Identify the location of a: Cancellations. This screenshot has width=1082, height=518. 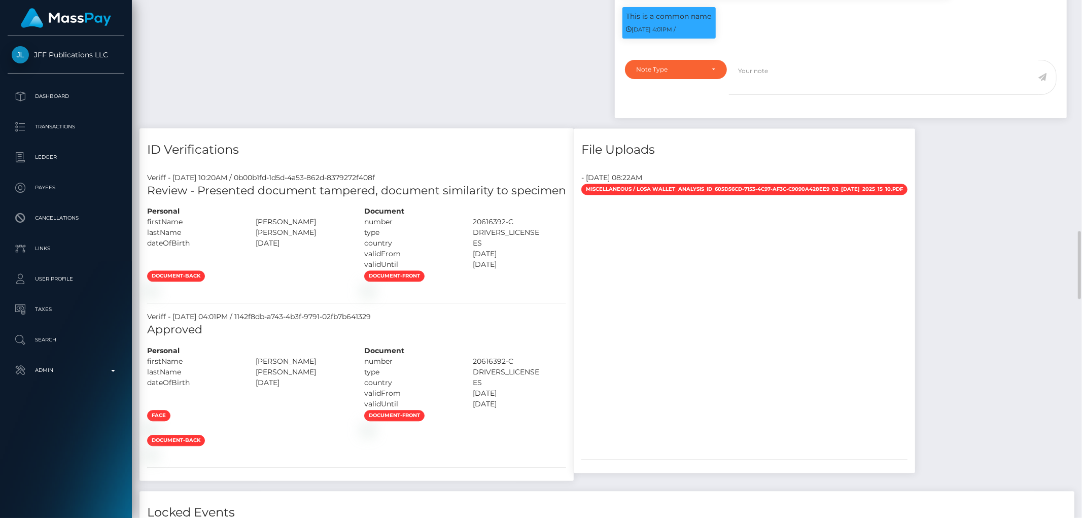
(66, 218).